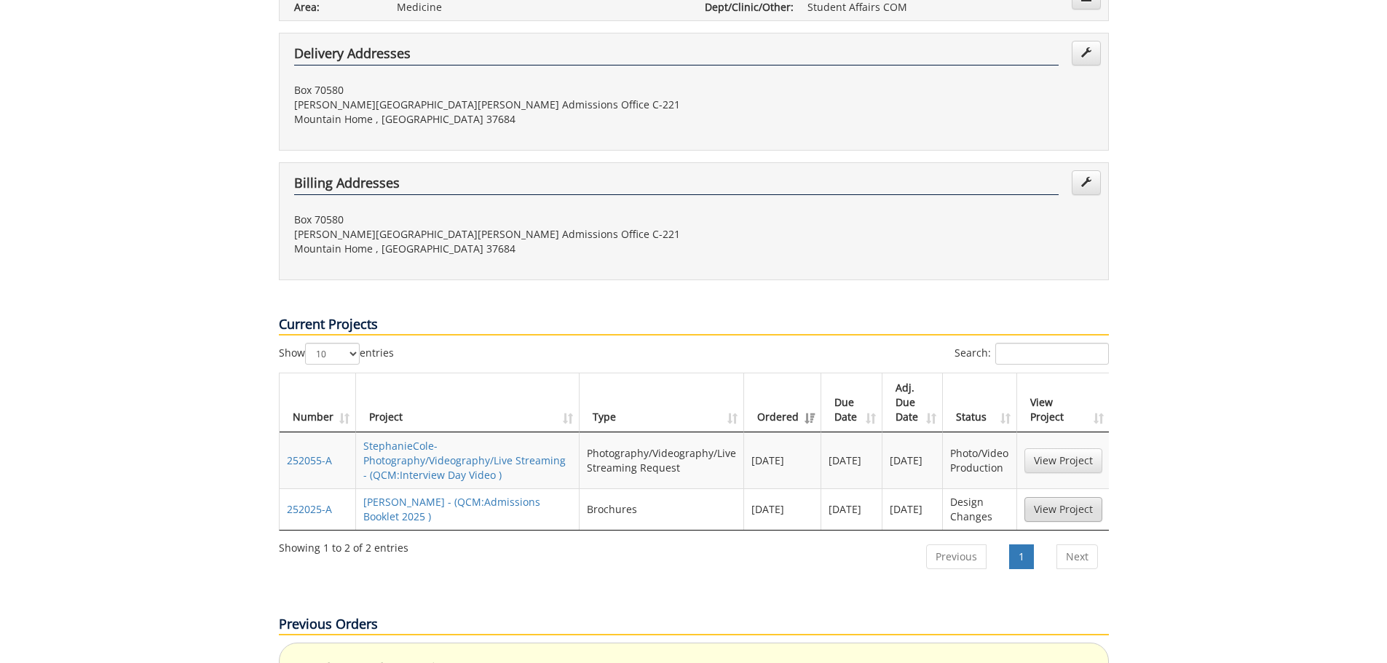 This screenshot has width=1387, height=663. Describe the element at coordinates (956, 557) in the screenshot. I see `a: Previous` at that location.